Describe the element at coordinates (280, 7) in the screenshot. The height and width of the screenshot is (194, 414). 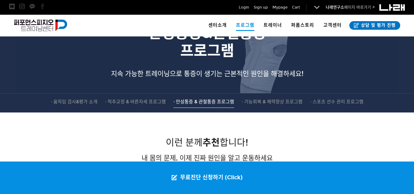
I see `a: Mypage` at that location.